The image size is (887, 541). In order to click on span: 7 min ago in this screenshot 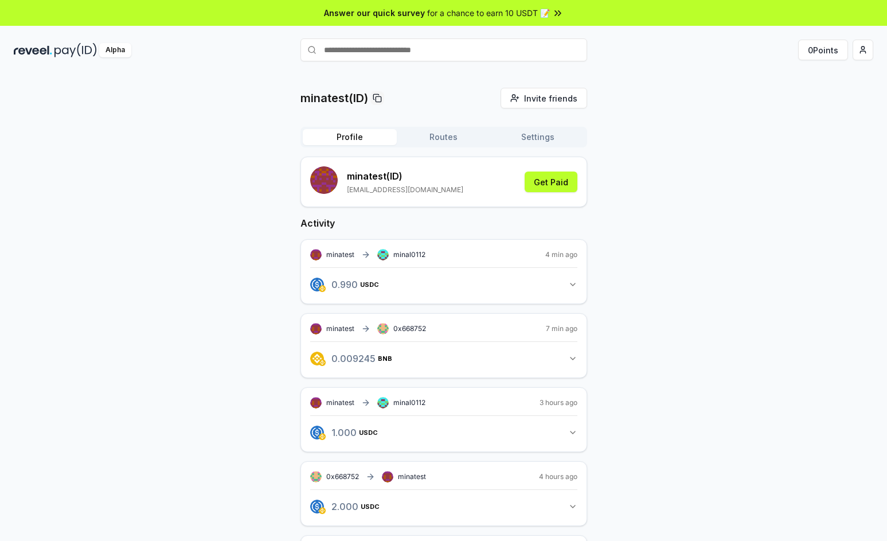, I will do `click(562, 329)`.